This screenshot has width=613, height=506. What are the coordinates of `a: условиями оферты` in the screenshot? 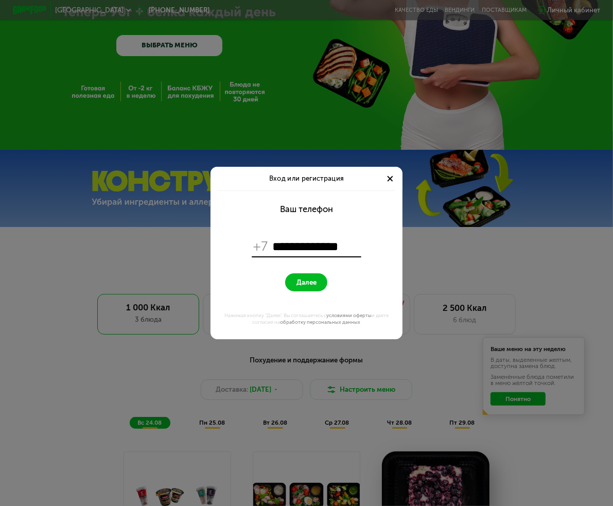 It's located at (349, 315).